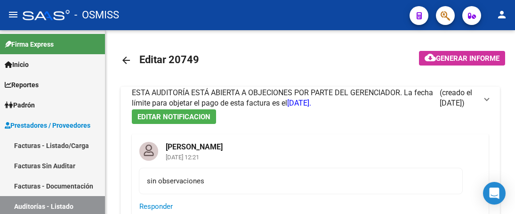 The width and height of the screenshot is (515, 214). What do you see at coordinates (174, 116) in the screenshot?
I see `button: EDITAR NOTIFICACION` at bounding box center [174, 116].